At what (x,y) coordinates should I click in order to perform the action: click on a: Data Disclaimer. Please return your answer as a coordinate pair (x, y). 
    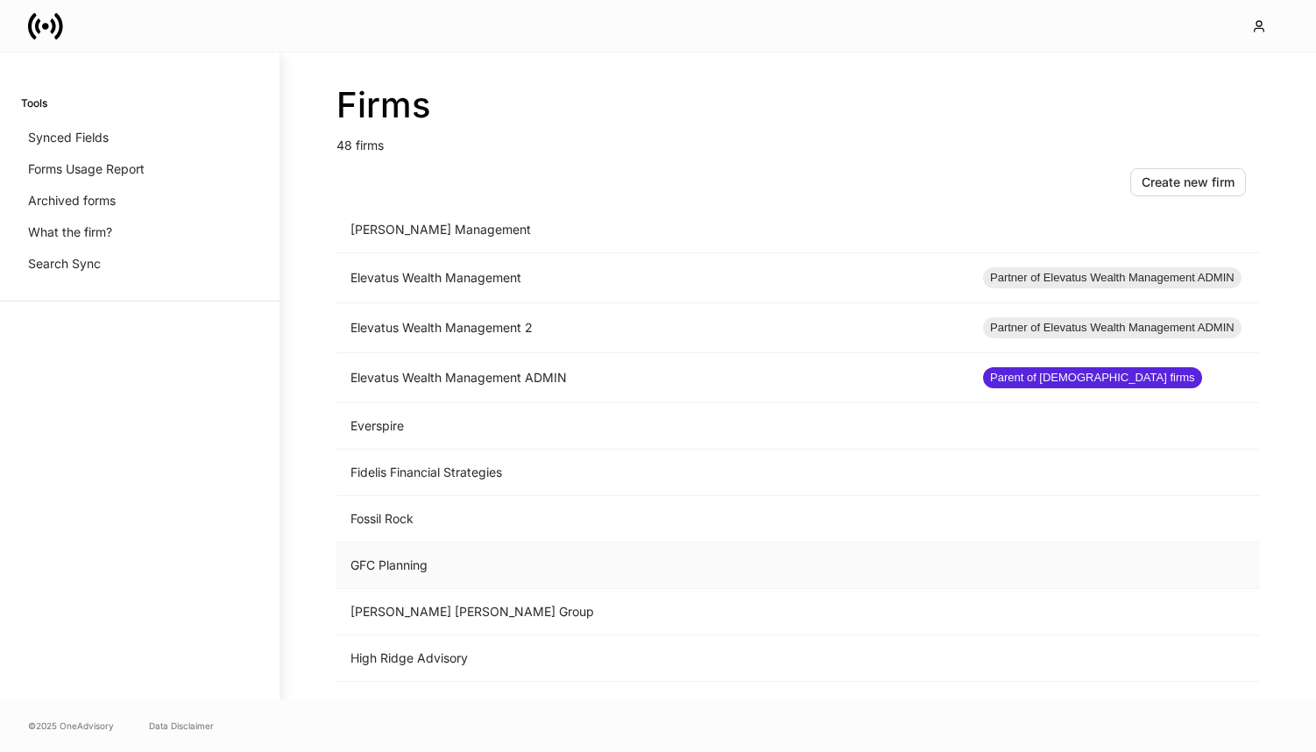
    Looking at the image, I should click on (181, 726).